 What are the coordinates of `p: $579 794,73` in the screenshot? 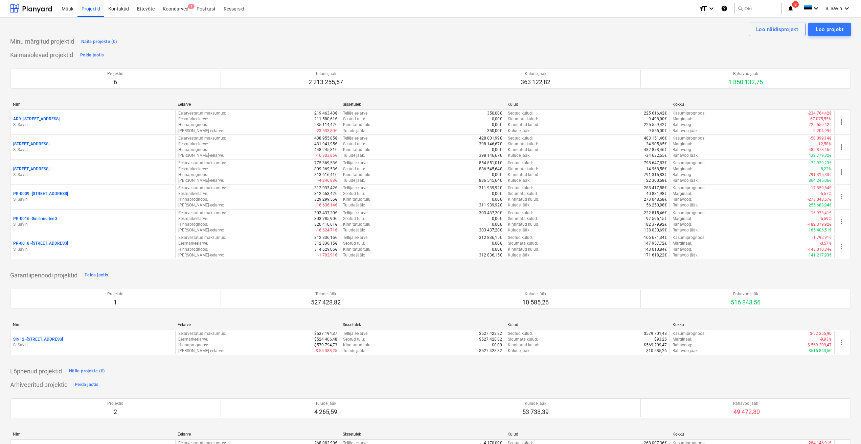 It's located at (326, 345).